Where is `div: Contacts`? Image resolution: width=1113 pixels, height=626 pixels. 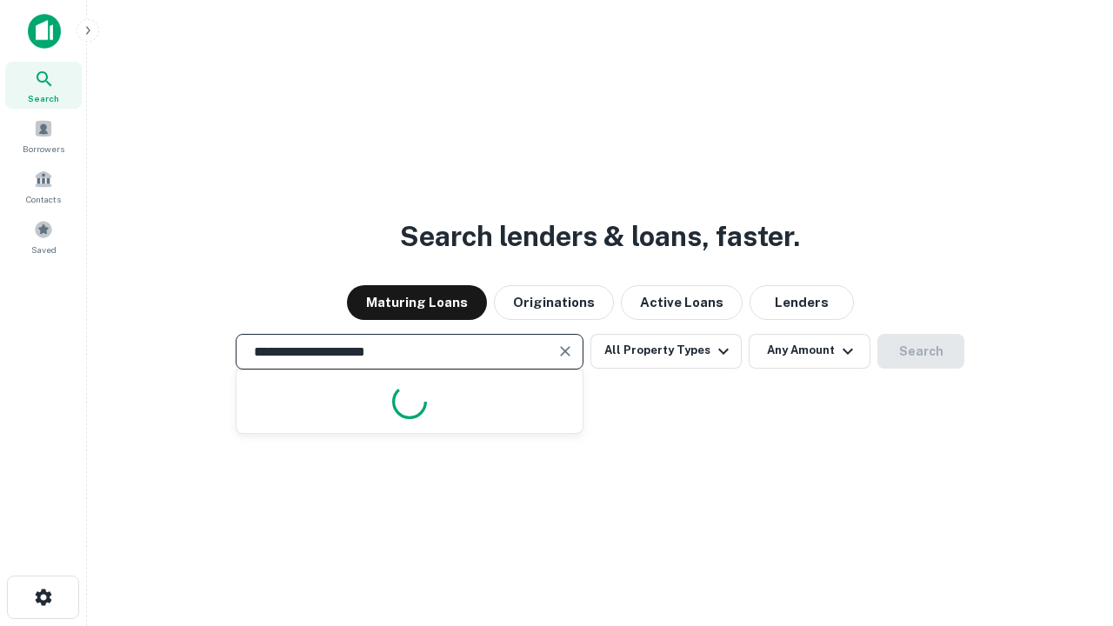
div: Contacts is located at coordinates (43, 186).